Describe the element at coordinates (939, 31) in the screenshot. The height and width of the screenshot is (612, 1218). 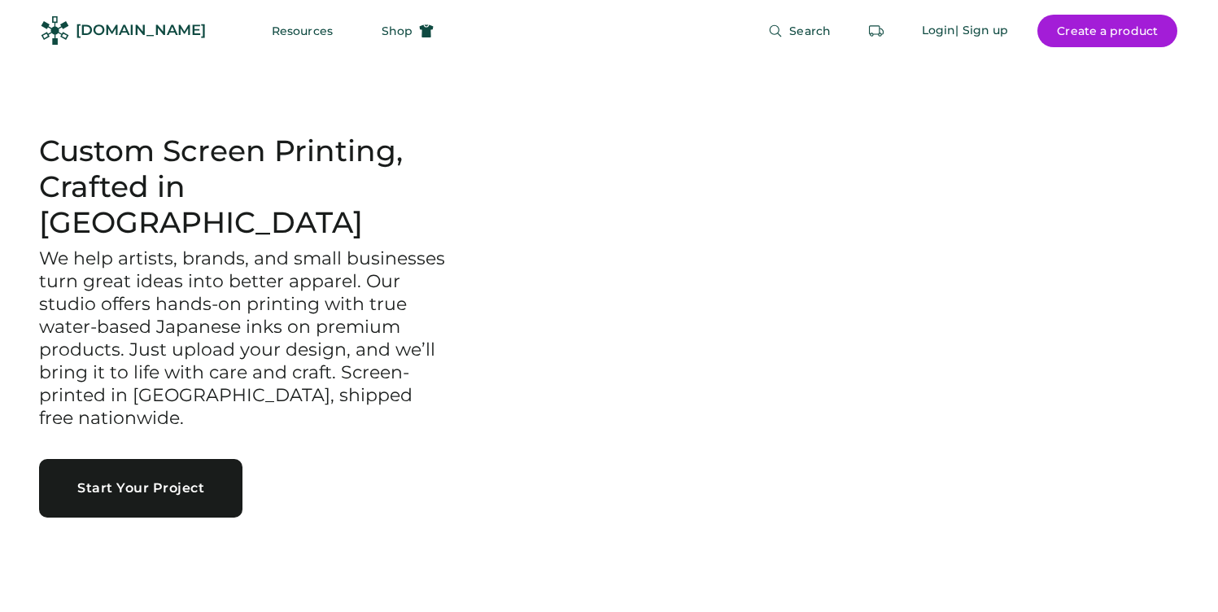
I see `div: Login` at that location.